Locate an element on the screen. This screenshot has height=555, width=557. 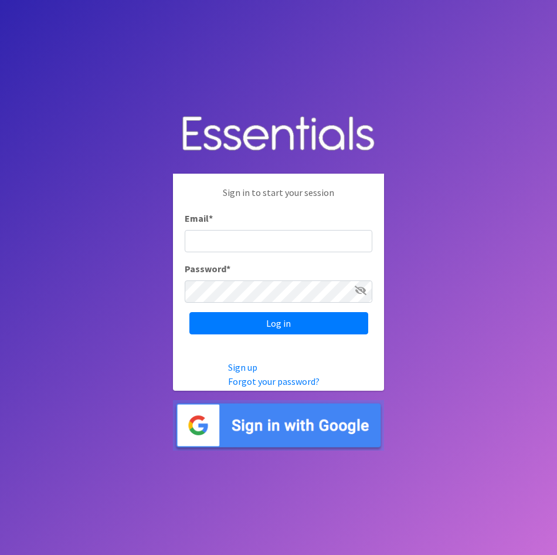
a: Forgot your password? is located at coordinates (274, 381).